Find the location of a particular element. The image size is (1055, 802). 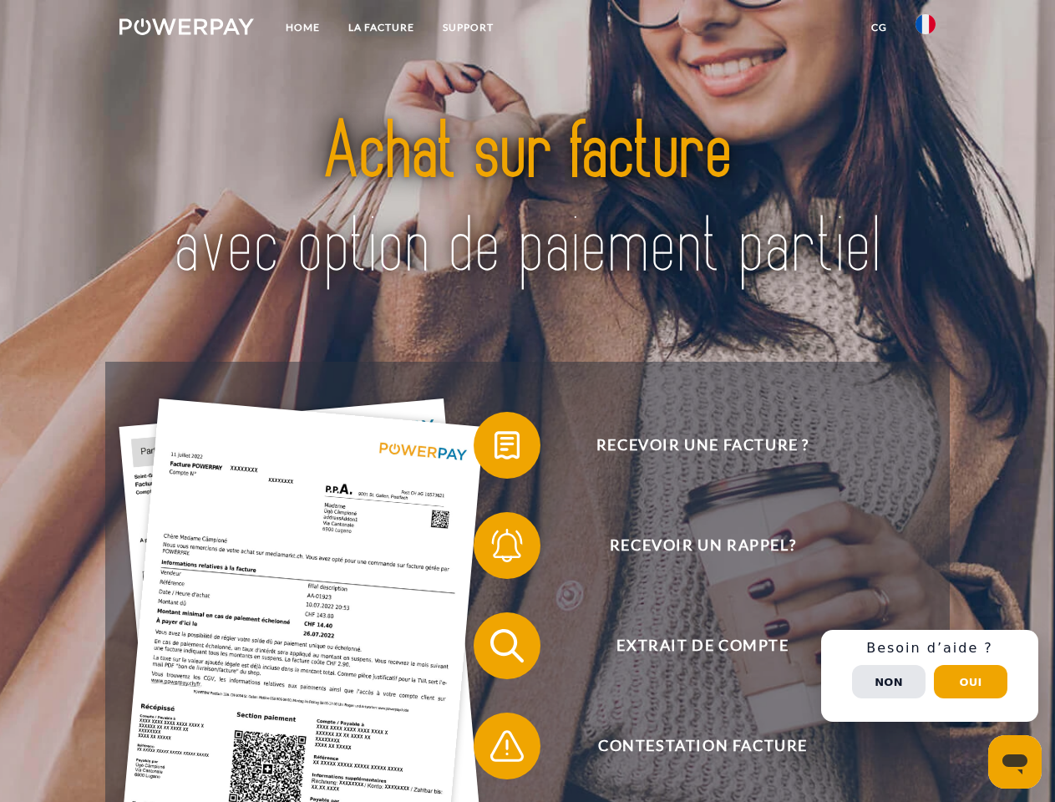

img: fr is located at coordinates (925, 24).